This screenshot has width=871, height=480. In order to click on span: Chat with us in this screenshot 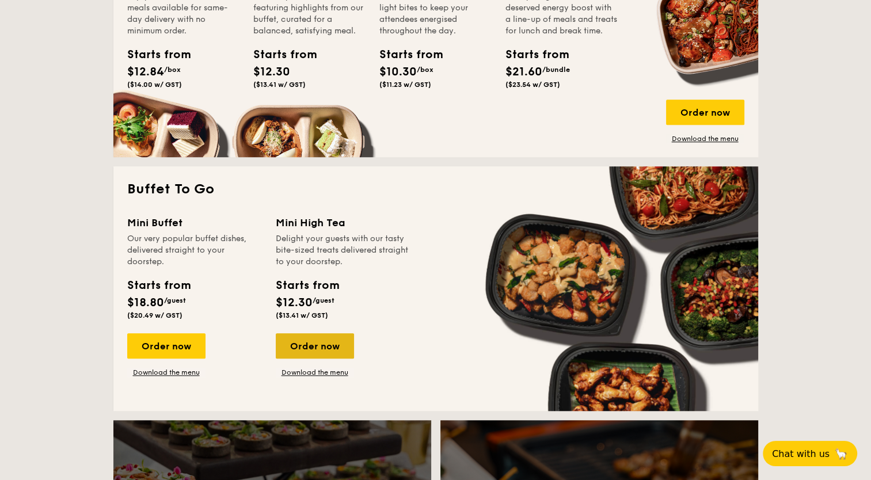, I will do `click(801, 454)`.